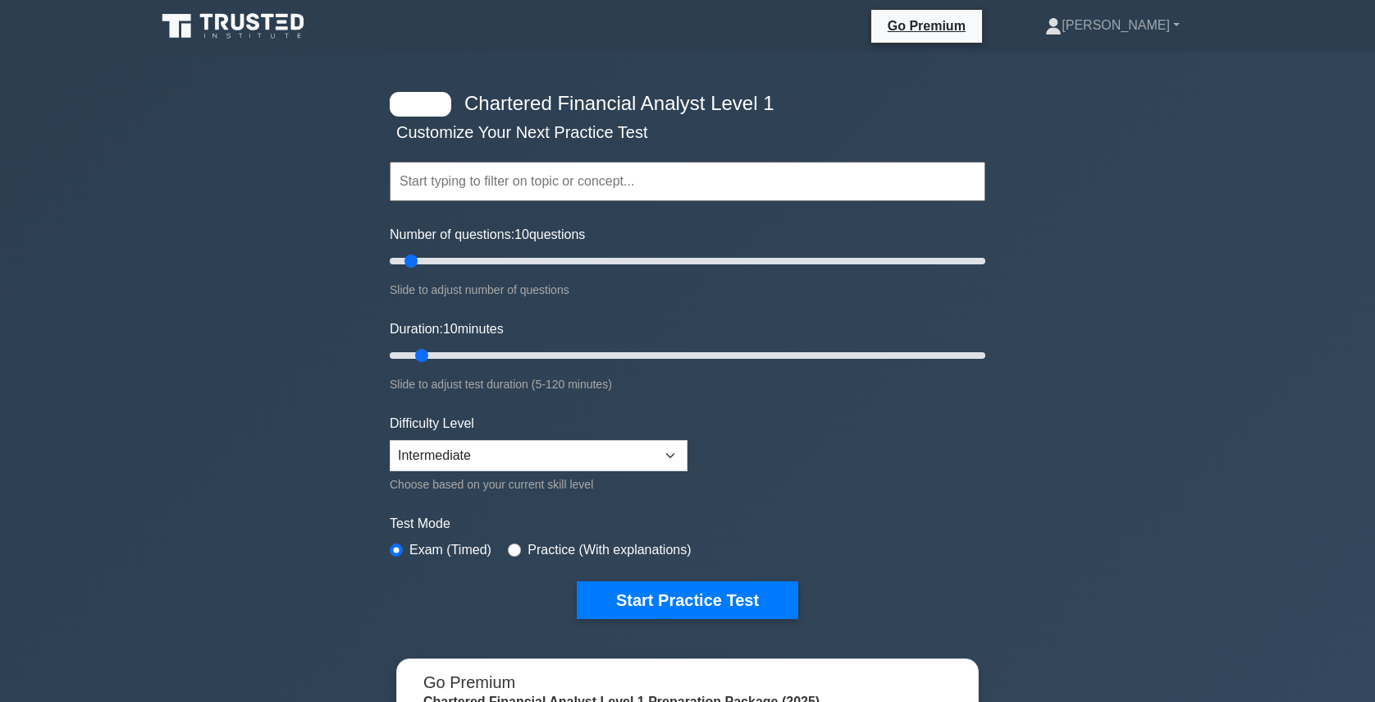 The image size is (1375, 702). I want to click on label: Exam (Timed), so click(451, 550).